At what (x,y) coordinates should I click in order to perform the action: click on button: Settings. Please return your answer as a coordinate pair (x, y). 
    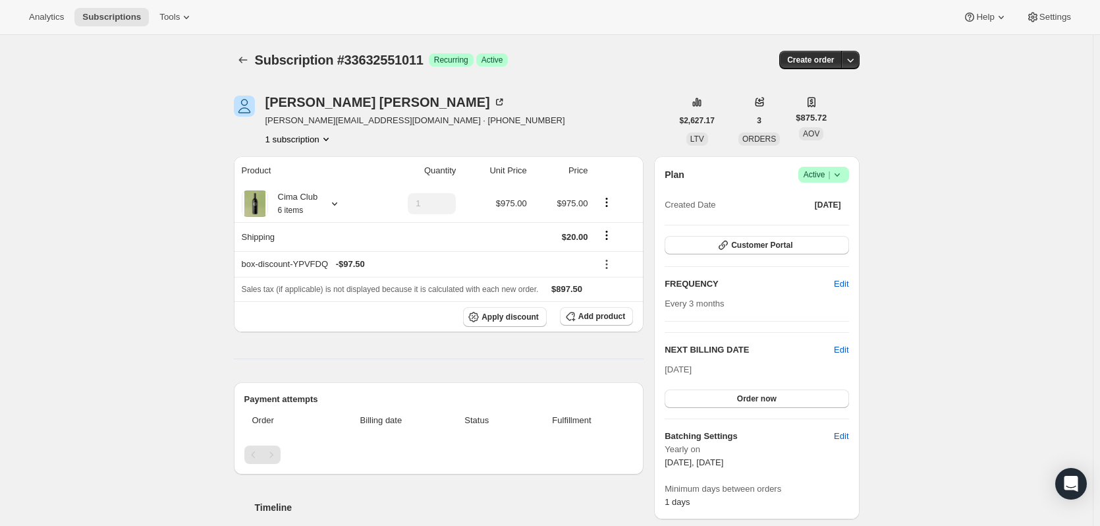
    Looking at the image, I should click on (1048, 17).